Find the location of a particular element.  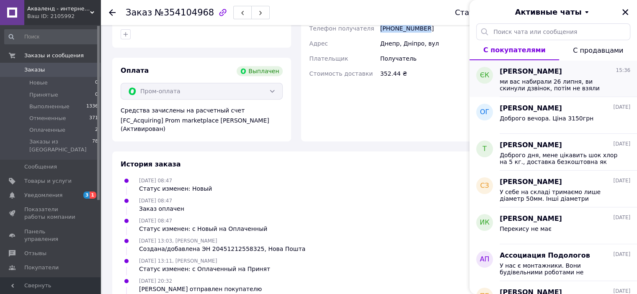

span: АП is located at coordinates (484, 259).